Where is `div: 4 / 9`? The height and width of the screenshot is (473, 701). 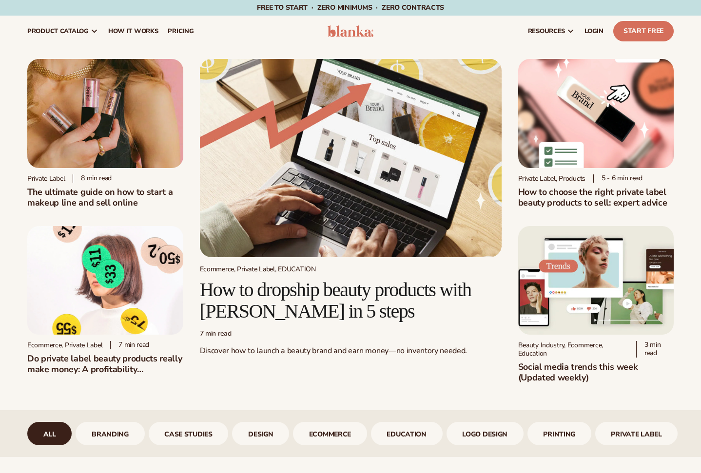
div: 4 / 9 is located at coordinates (260, 434).